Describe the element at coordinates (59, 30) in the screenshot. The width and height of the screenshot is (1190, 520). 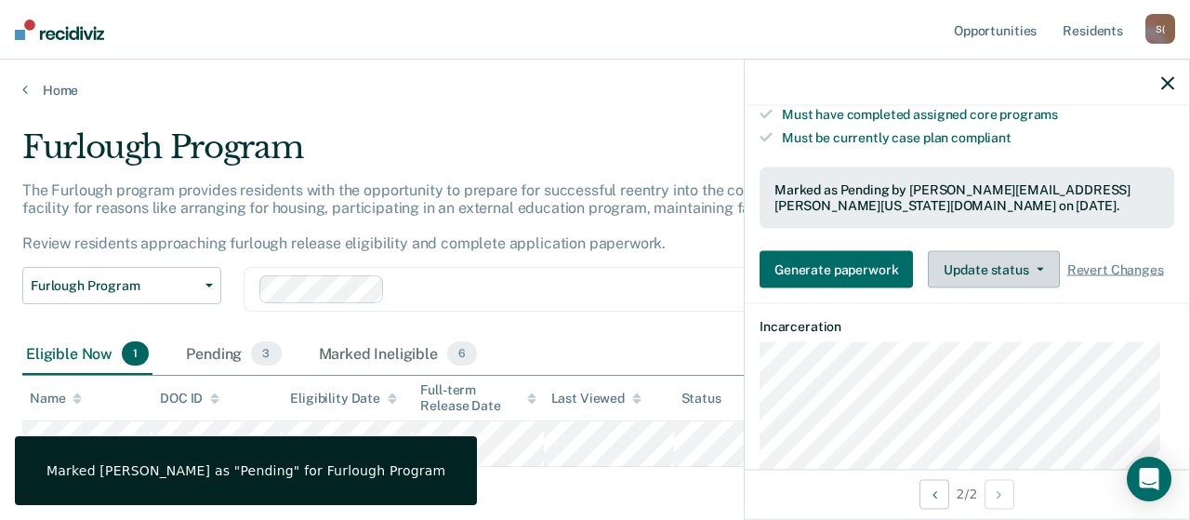
I see `img: Recidiviz` at that location.